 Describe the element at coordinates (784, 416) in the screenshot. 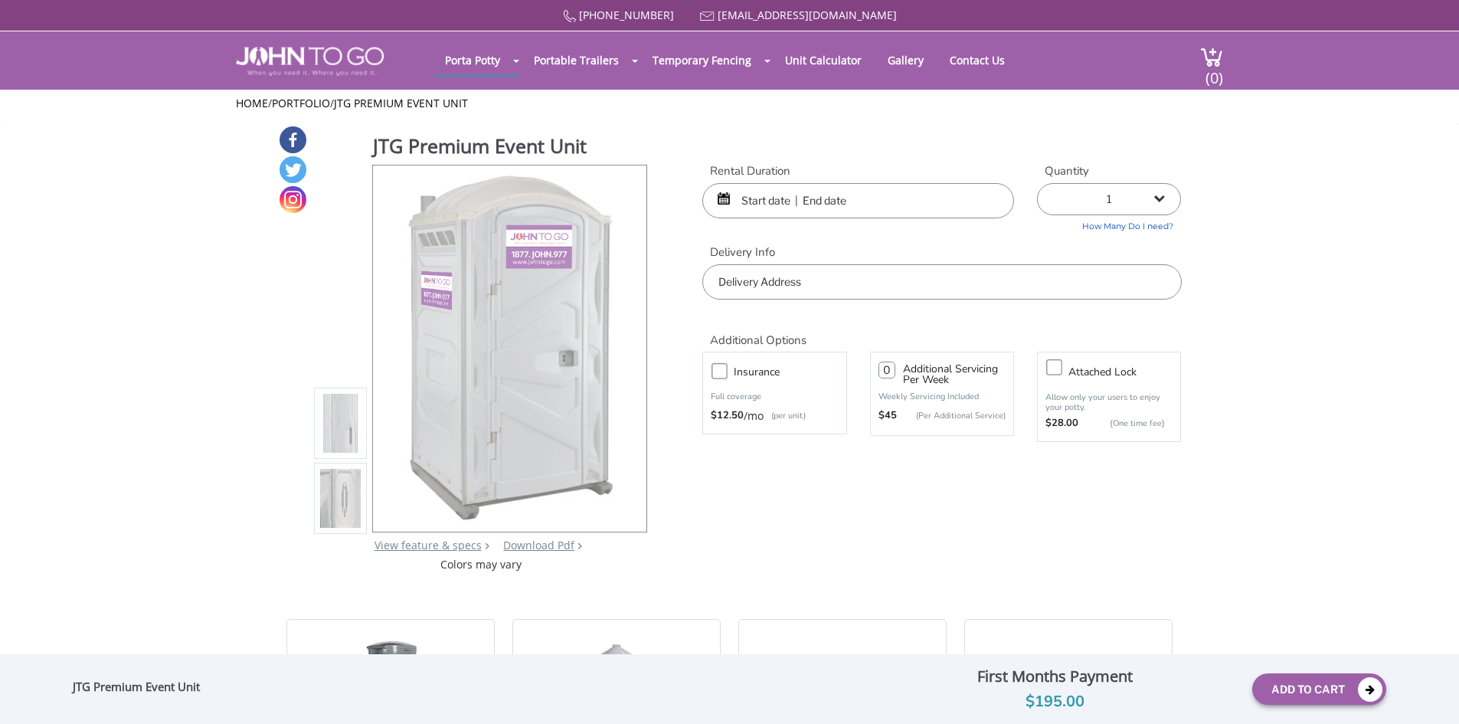

I see `p: (per unit)` at that location.